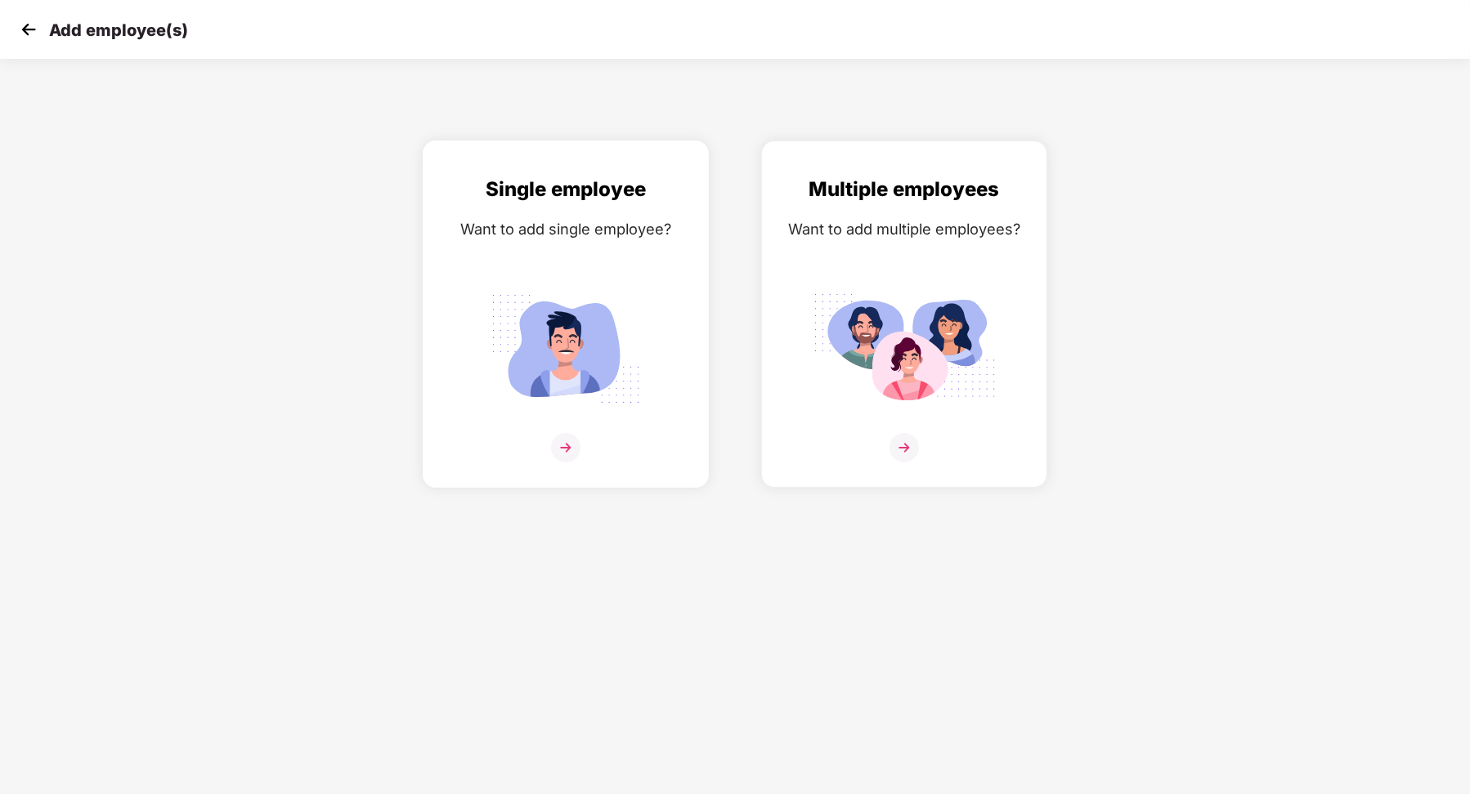  I want to click on div: Multiple employees, so click(904, 190).